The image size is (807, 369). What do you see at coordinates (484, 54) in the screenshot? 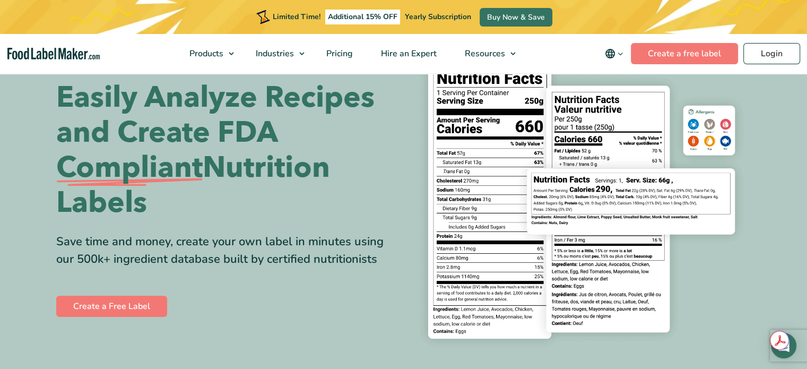
I see `span: Resources` at bounding box center [484, 54].